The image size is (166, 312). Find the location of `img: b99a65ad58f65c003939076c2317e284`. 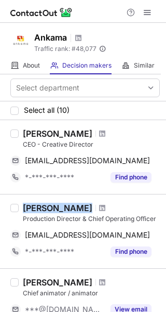

img: b99a65ad58f65c003939076c2317e284 is located at coordinates (21, 40).